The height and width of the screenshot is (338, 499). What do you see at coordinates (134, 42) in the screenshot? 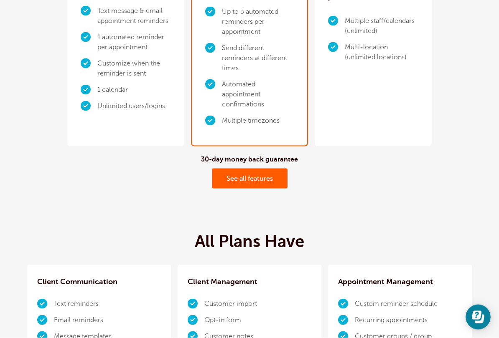
I see `li: 1 automated reminder per appointment` at bounding box center [134, 42].